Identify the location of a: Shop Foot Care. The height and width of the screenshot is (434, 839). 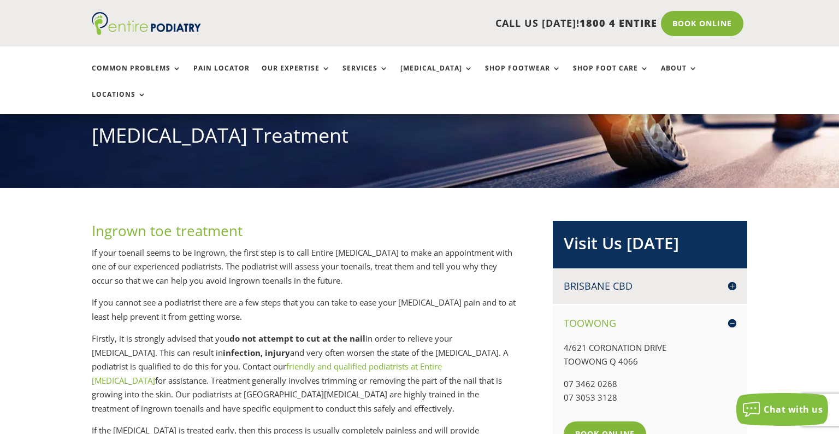
(611, 76).